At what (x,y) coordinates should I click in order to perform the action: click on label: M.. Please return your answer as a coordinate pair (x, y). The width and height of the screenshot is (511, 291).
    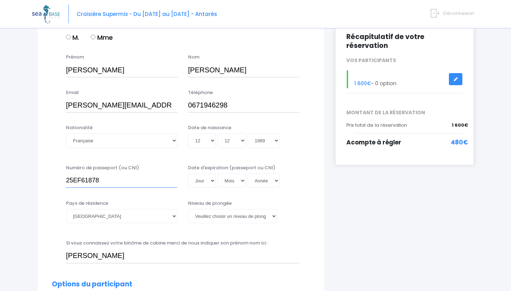
    Looking at the image, I should click on (72, 37).